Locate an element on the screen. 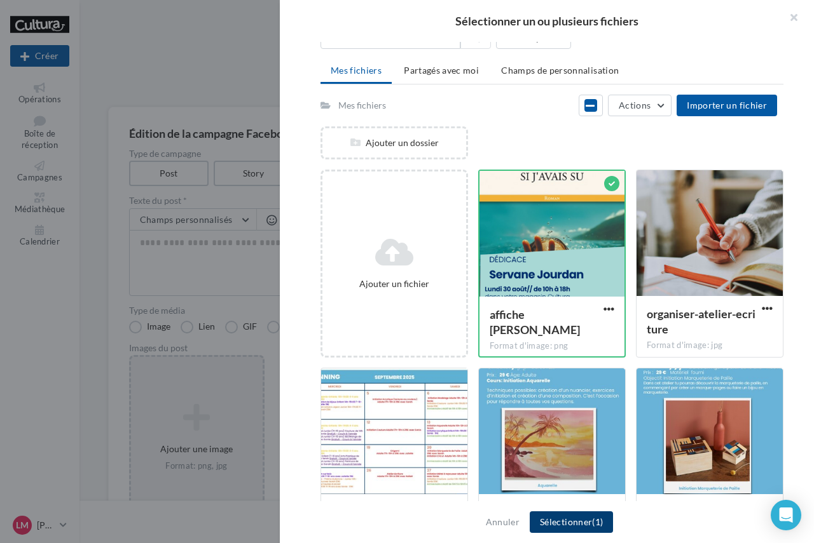  button: Sélectionner(1) is located at coordinates (571, 522).